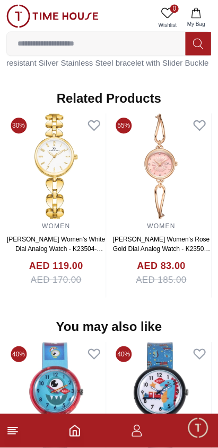  Describe the element at coordinates (162, 395) in the screenshot. I see `img: Lee Cooper Unisex Multi Function Silver Dial Watch - LC.K.4.939` at that location.